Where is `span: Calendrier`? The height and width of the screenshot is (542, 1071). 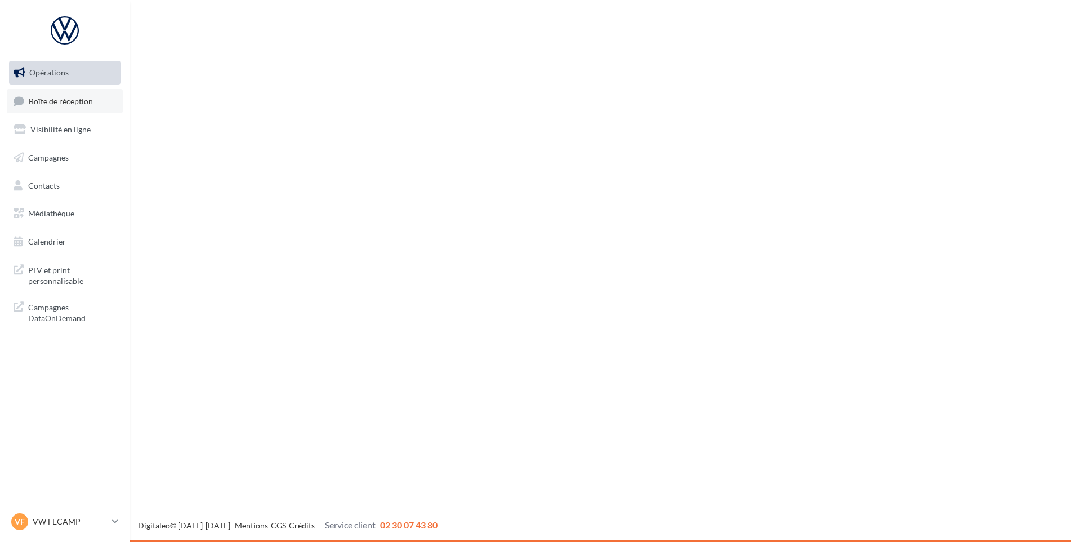 span: Calendrier is located at coordinates (47, 241).